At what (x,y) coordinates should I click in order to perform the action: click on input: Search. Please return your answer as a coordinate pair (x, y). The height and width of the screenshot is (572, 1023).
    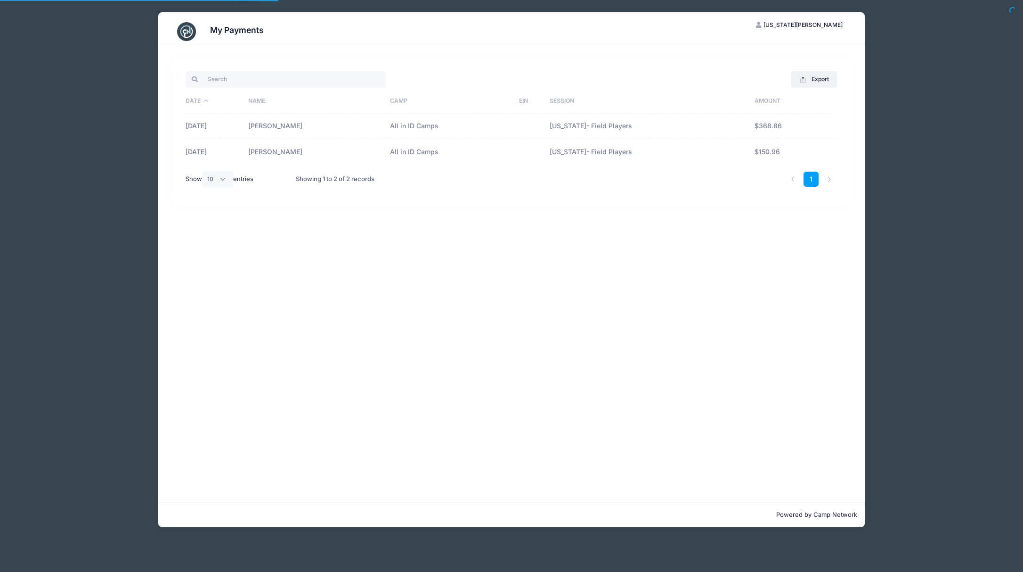
    Looking at the image, I should click on (286, 79).